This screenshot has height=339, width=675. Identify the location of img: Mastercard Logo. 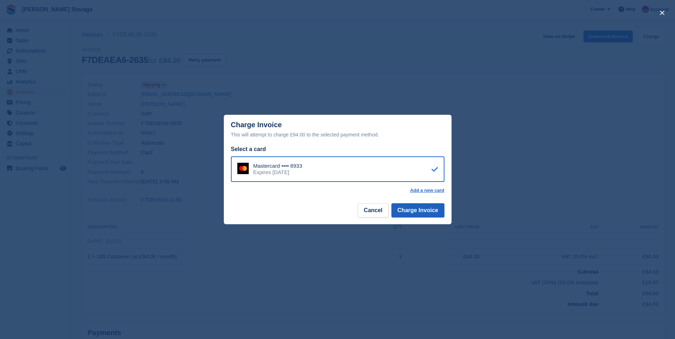
(243, 169).